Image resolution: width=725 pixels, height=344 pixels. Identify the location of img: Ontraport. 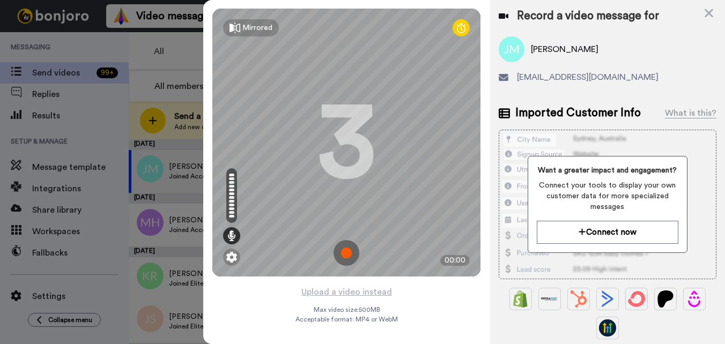
(550, 299).